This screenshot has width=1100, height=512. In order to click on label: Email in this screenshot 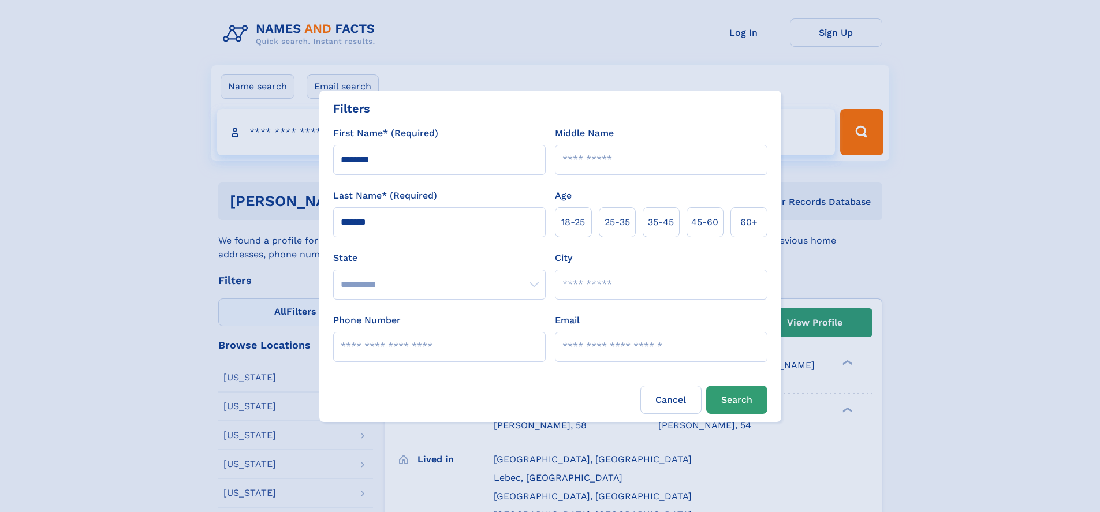, I will do `click(567, 321)`.